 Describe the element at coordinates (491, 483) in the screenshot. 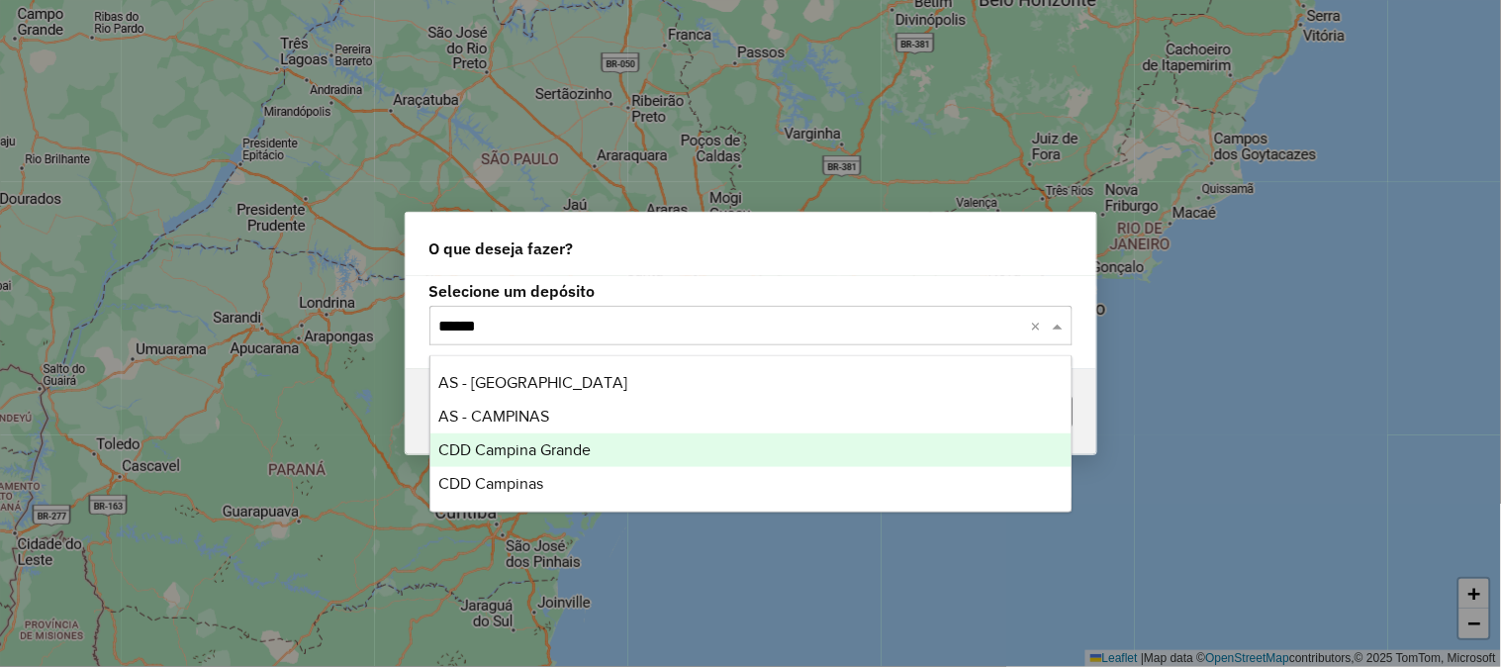

I see `span: CDD Campinas` at that location.